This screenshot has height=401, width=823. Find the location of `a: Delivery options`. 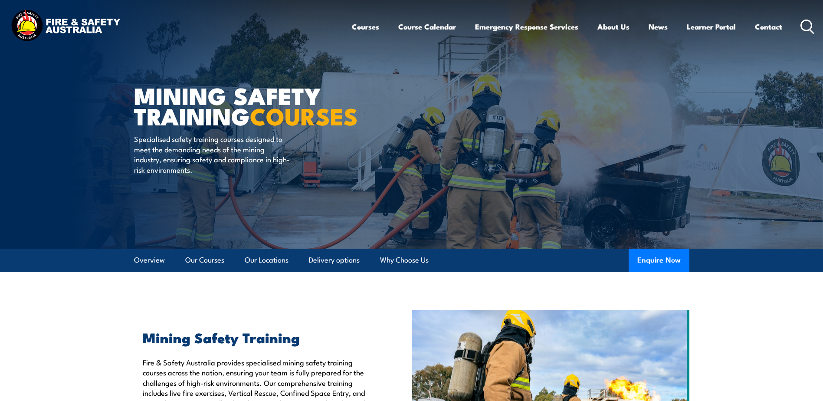

a: Delivery options is located at coordinates (334, 260).